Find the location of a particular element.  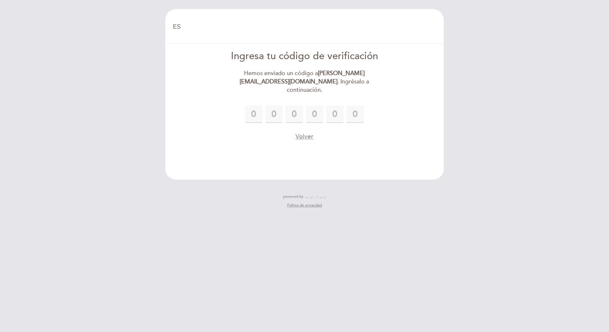

div: Ingresa tu código de verificación is located at coordinates (304, 56).